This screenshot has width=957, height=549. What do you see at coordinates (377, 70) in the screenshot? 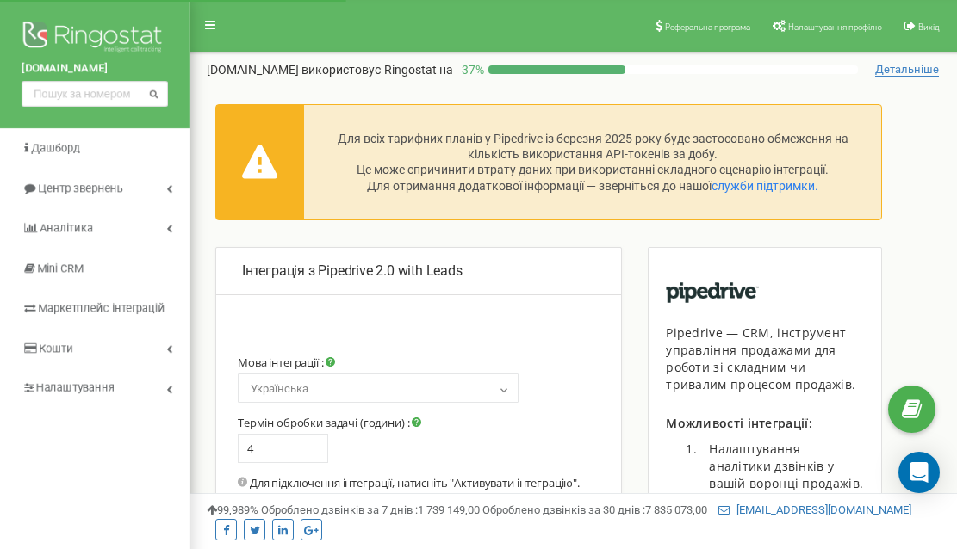
I see `span: використовує Ringostat на` at bounding box center [377, 70].